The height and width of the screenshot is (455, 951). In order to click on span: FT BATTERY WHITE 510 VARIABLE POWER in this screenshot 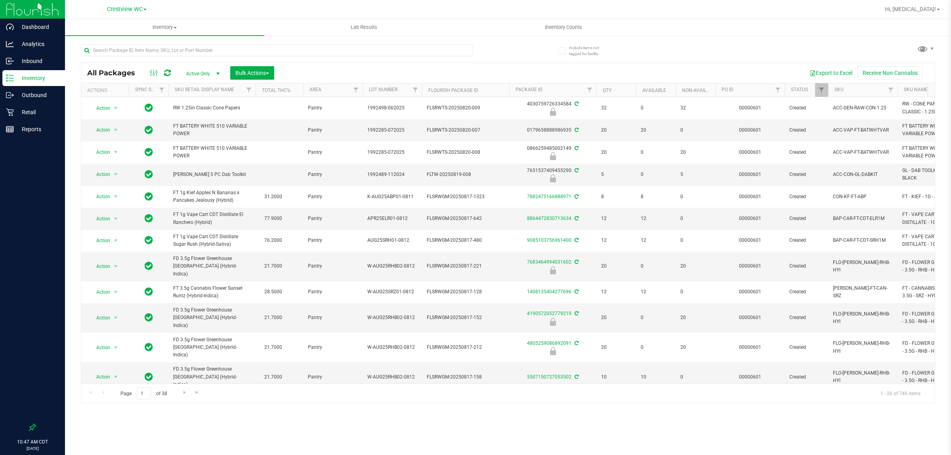, I will do `click(212, 130)`.